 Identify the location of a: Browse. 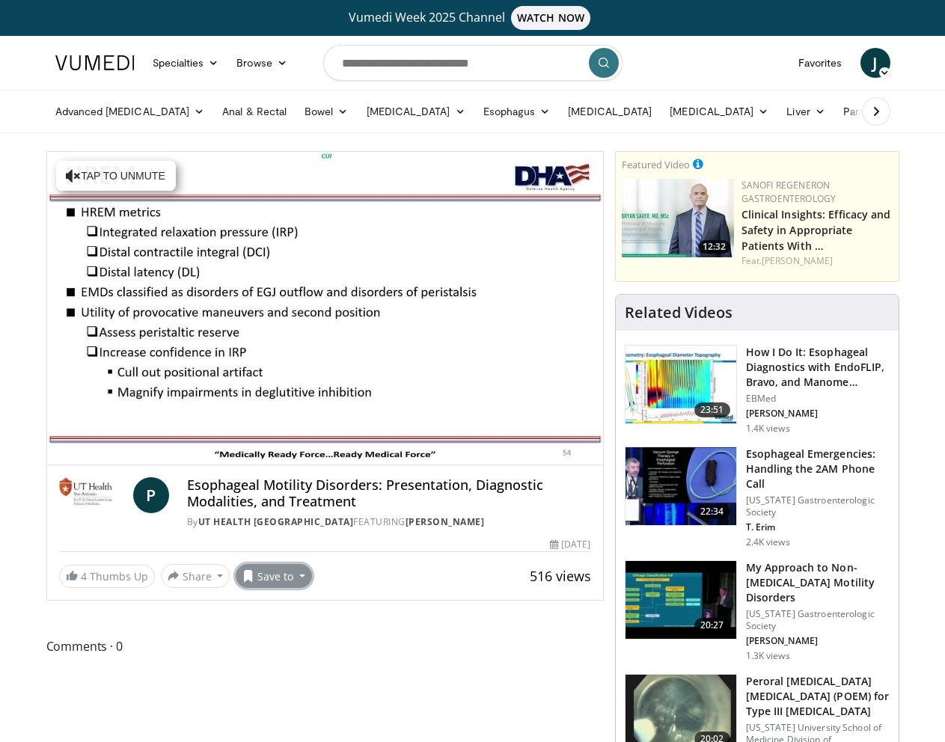
(262, 63).